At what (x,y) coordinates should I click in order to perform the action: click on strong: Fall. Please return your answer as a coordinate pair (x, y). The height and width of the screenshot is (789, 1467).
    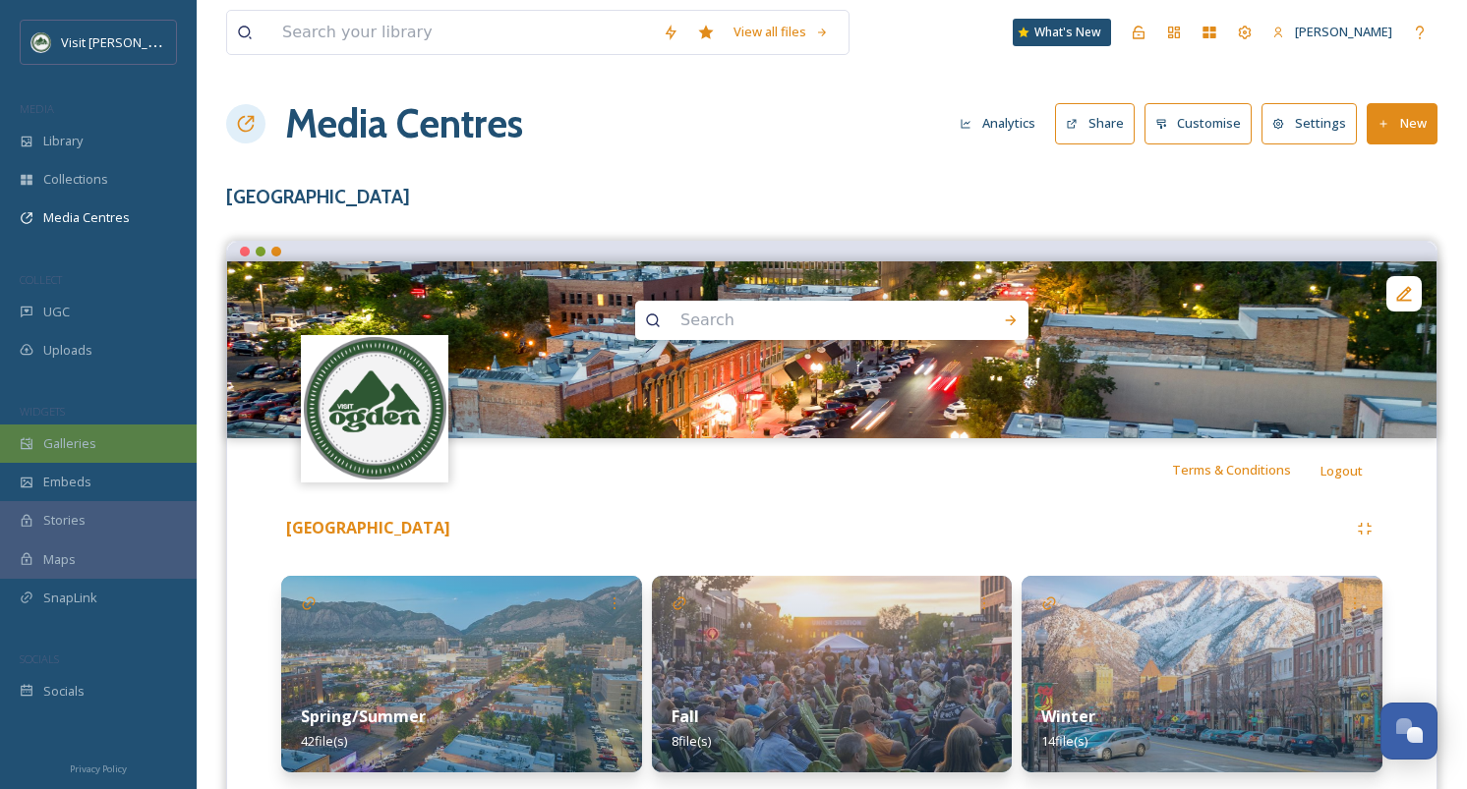
    Looking at the image, I should click on (685, 717).